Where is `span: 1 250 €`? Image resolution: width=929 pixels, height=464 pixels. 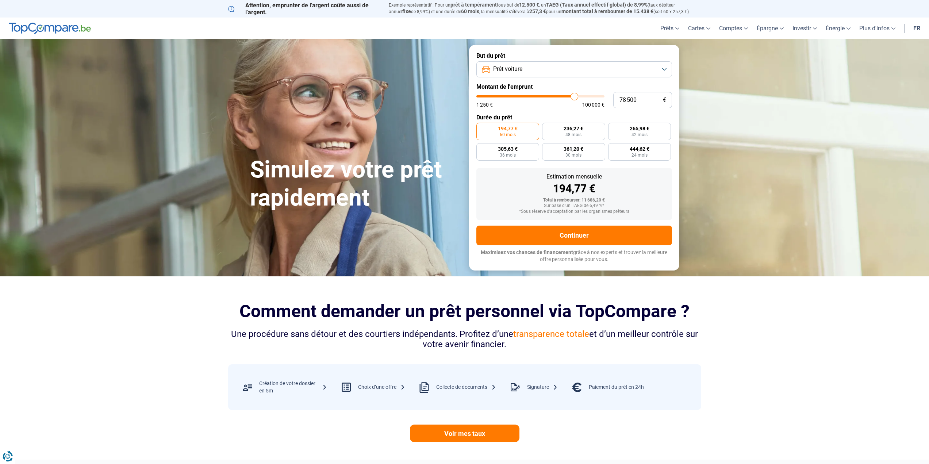 span: 1 250 € is located at coordinates (484, 105).